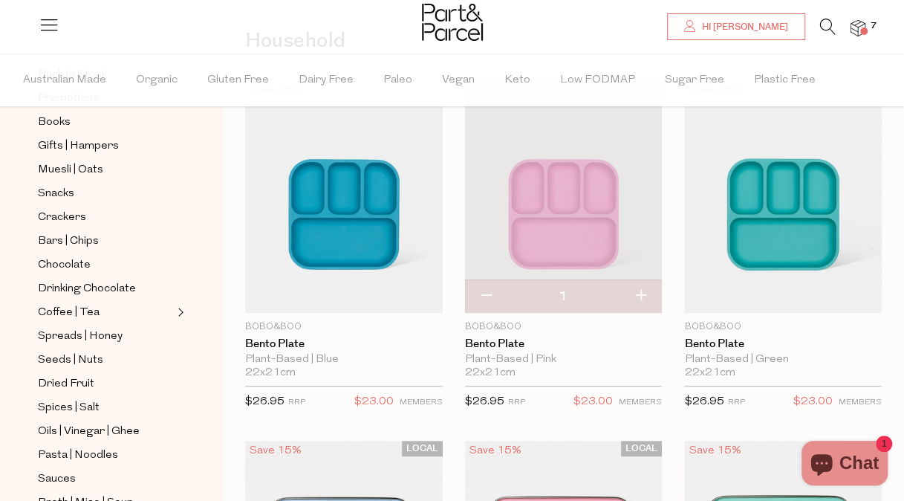 The image size is (904, 501). I want to click on a: Pasta | Noodles, so click(106, 455).